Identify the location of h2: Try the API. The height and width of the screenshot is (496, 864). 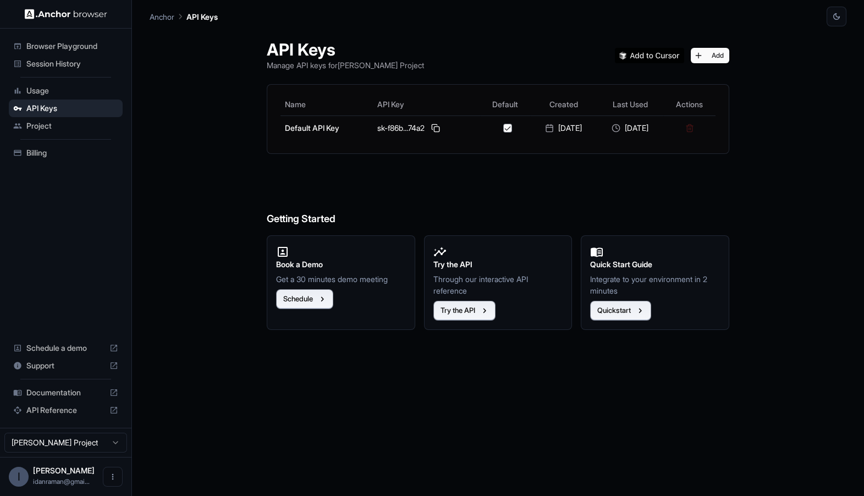
(498, 265).